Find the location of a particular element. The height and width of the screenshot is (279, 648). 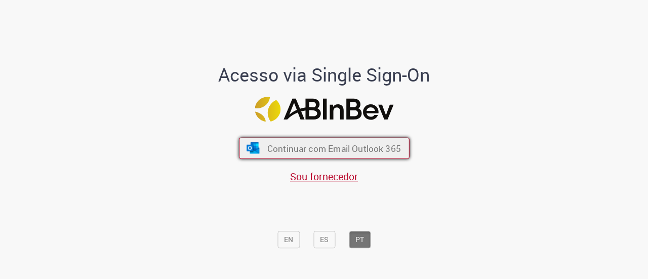

img: ícone Azure/Microsoft 360 is located at coordinates (253, 148).